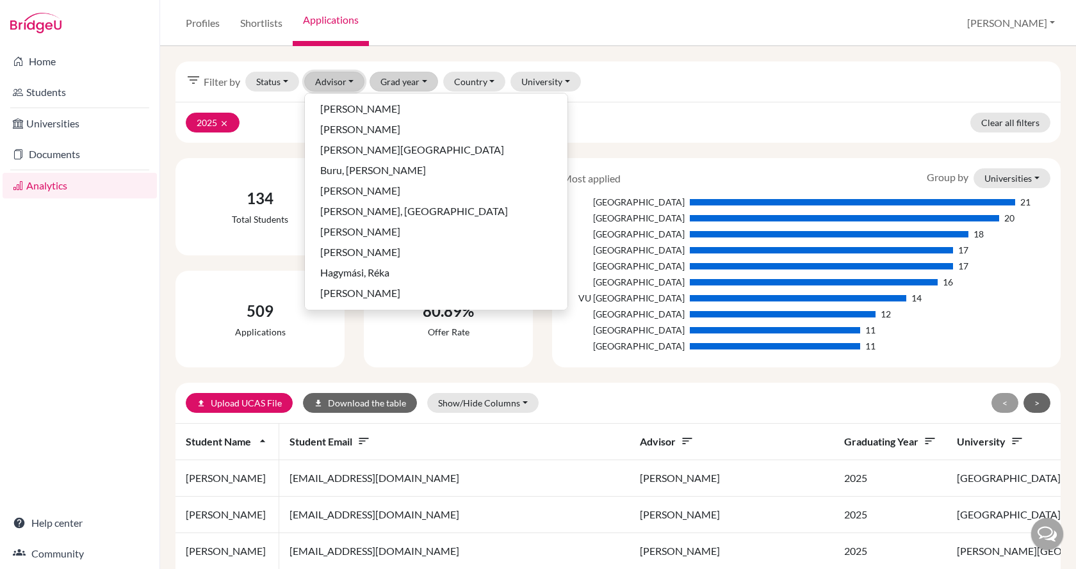 The width and height of the screenshot is (1076, 569). Describe the element at coordinates (79, 554) in the screenshot. I see `a: Community` at that location.